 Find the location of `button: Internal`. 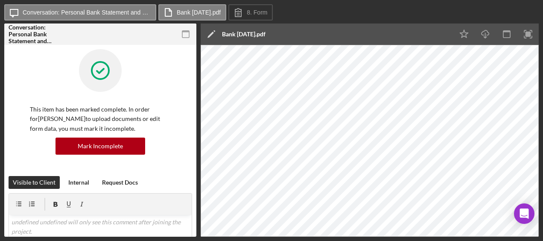

button: Internal is located at coordinates (79, 182).